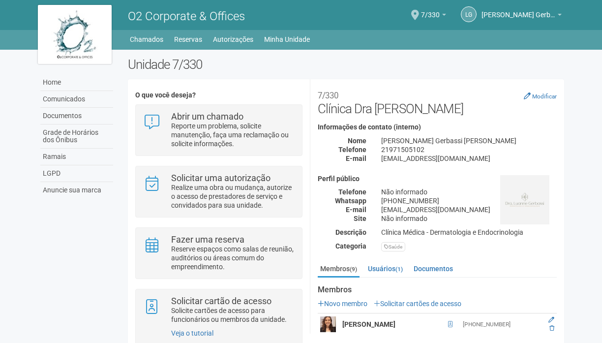  What do you see at coordinates (343, 304) in the screenshot?
I see `a: Novo membro` at bounding box center [343, 304].